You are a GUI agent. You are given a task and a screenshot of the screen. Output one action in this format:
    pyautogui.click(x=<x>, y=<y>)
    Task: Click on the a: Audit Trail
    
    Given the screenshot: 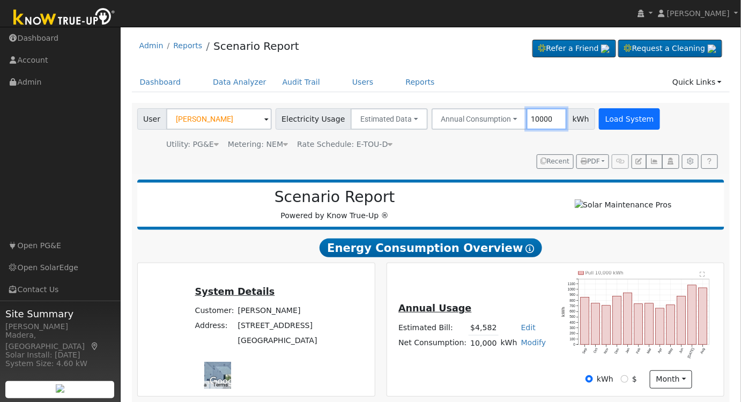 What is the action you would take?
    pyautogui.click(x=301, y=82)
    